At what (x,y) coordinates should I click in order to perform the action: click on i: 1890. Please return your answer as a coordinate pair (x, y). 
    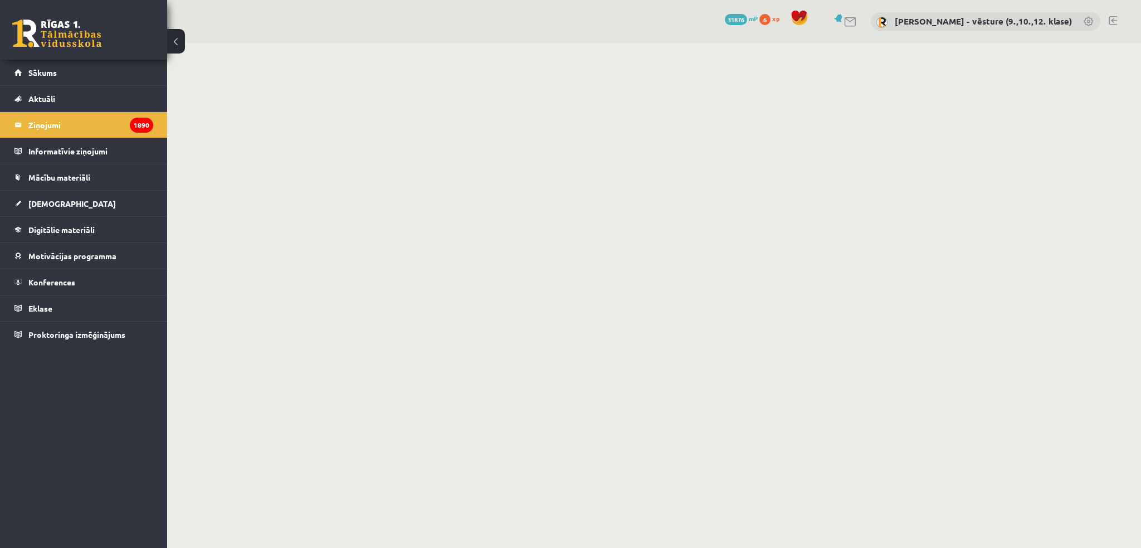
    Looking at the image, I should click on (142, 125).